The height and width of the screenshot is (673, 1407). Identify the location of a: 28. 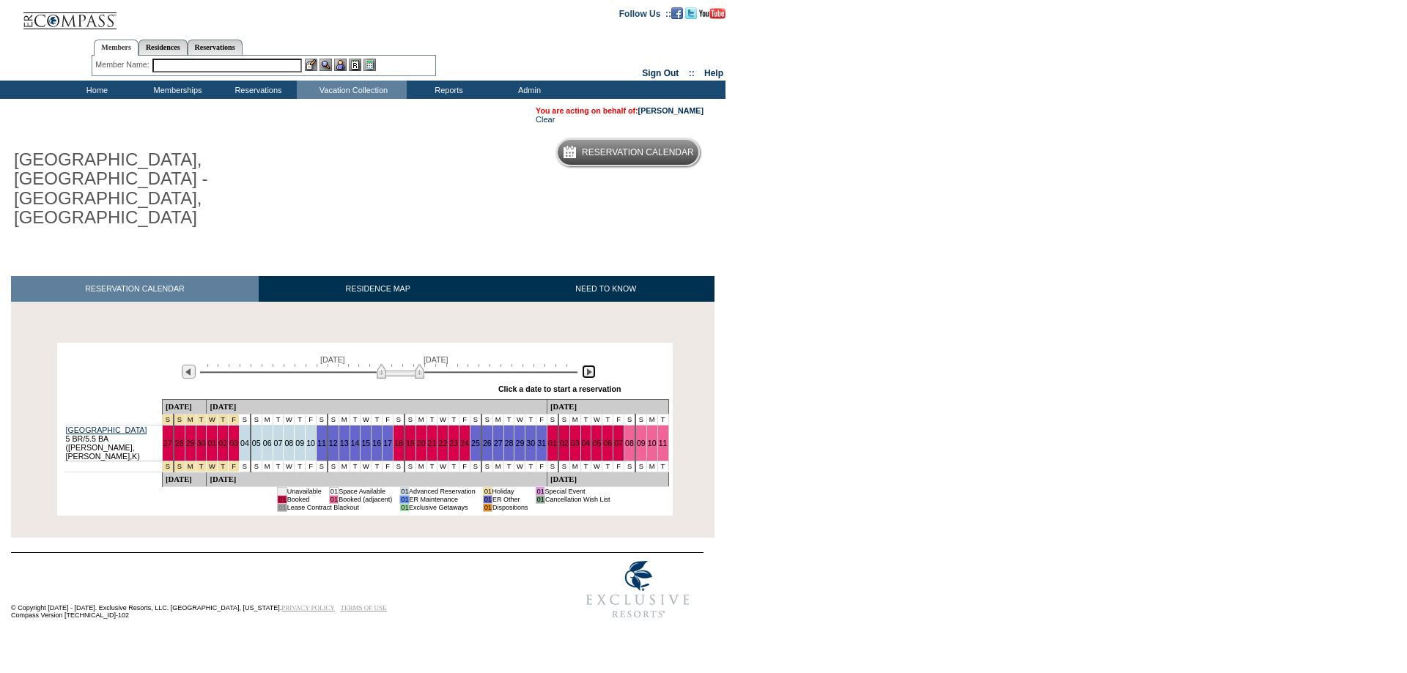
(179, 443).